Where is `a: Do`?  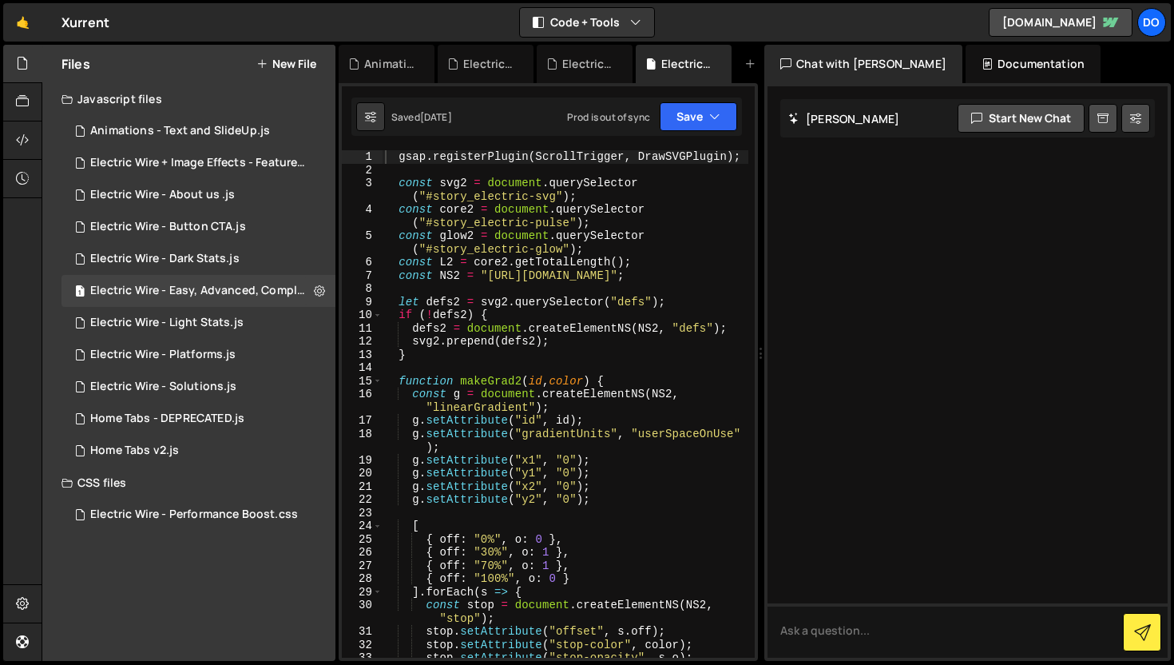 a: Do is located at coordinates (1152, 22).